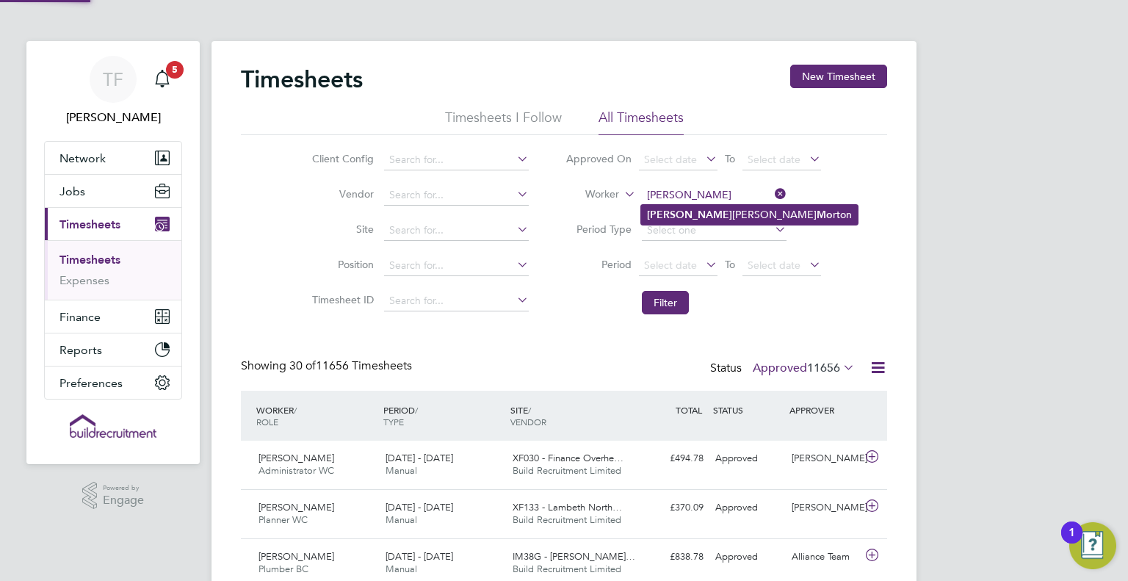  I want to click on span: Plumber BC, so click(283, 568).